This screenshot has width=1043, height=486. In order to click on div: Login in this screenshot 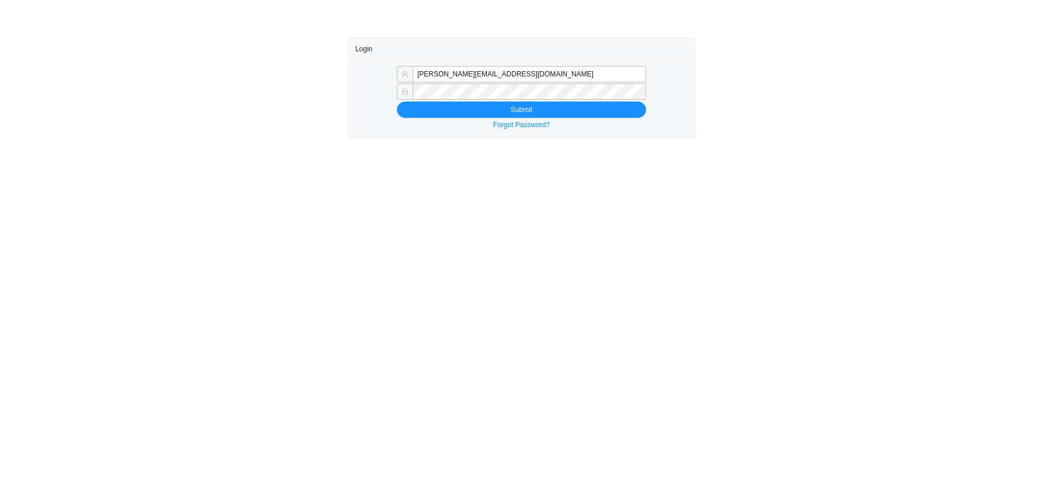, I will do `click(522, 48)`.